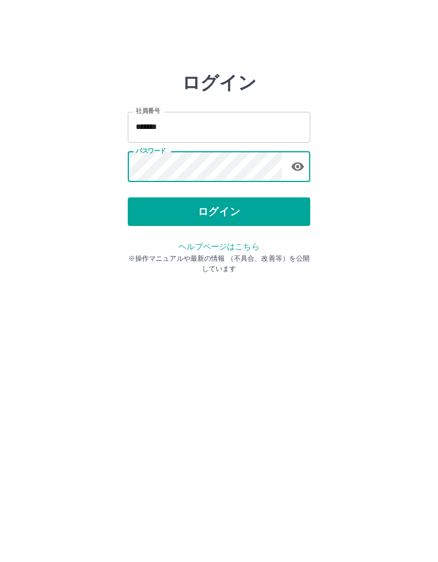  I want to click on a: ヘルプページはこちら, so click(218, 246).